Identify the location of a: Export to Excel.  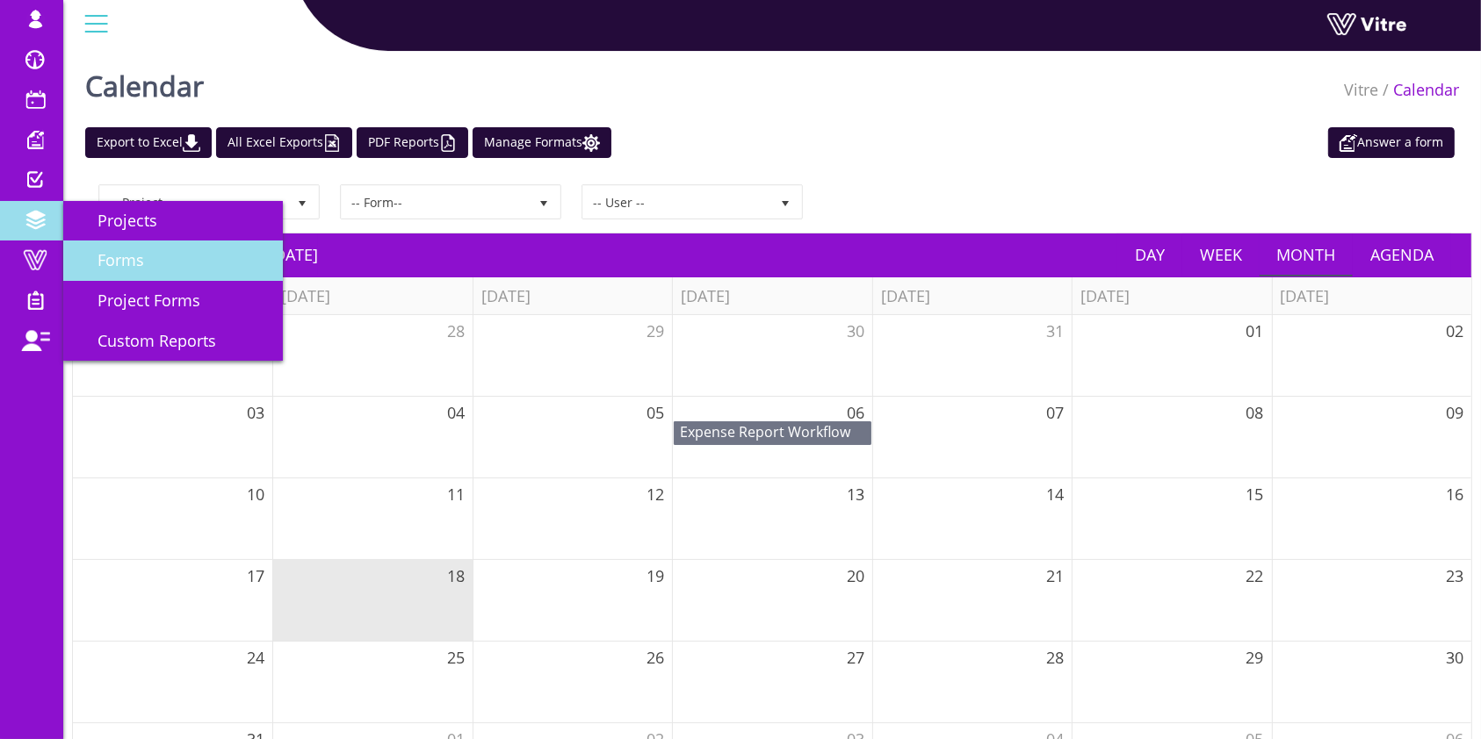
(148, 142).